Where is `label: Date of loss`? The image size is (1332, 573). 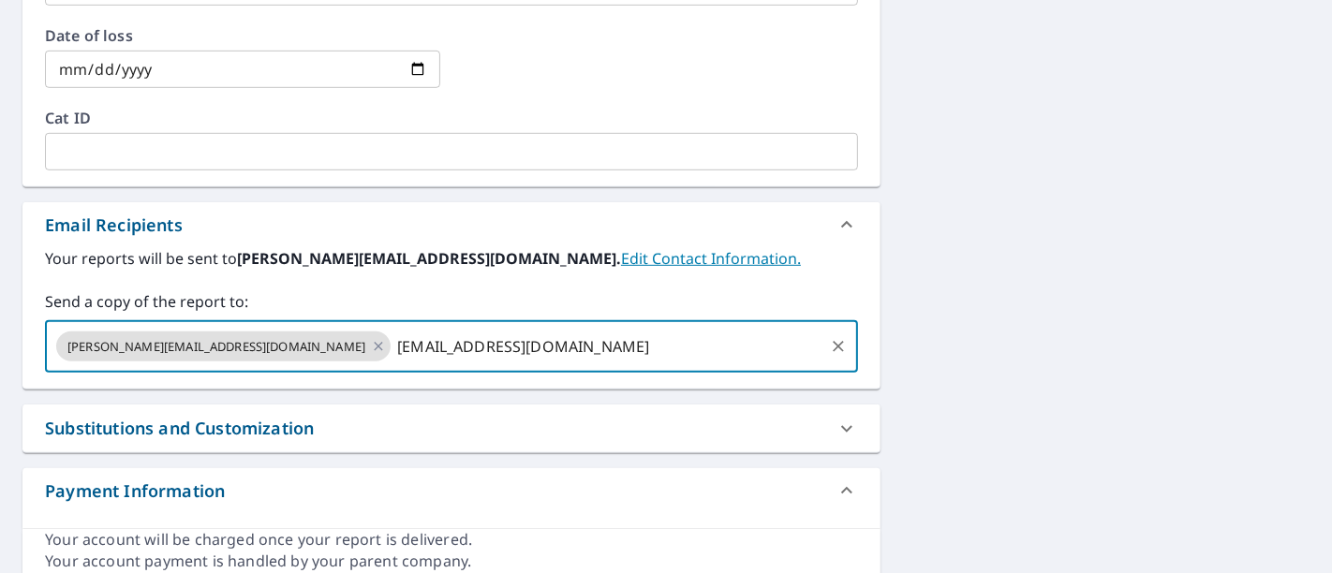
label: Date of loss is located at coordinates (243, 36).